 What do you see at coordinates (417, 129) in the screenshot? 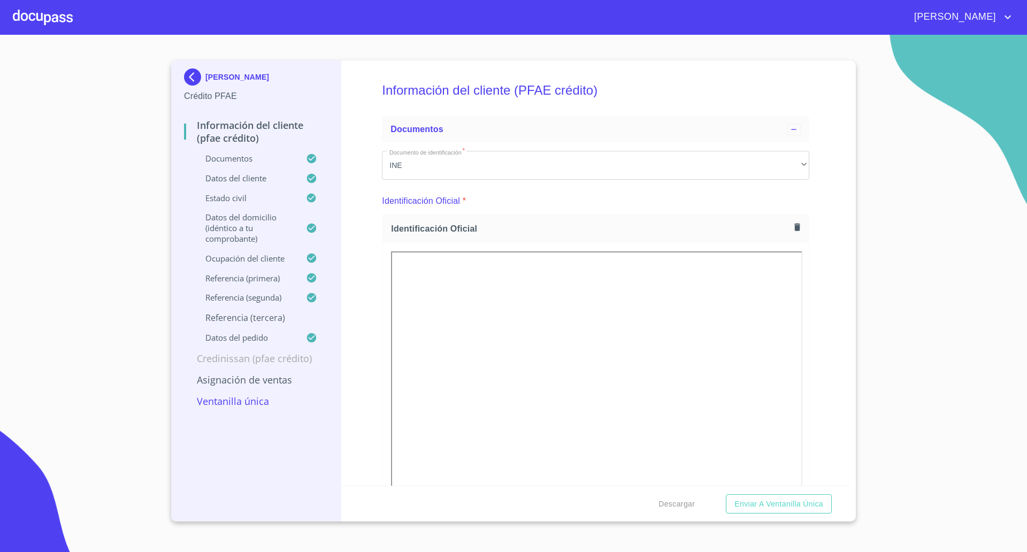
I see `span: Documentos` at bounding box center [417, 129].